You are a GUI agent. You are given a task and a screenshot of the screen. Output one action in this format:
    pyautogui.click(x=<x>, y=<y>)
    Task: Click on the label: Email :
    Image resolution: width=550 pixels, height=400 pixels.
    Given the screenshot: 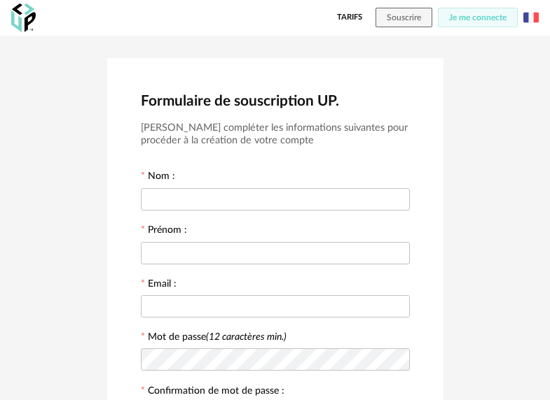 What is the action you would take?
    pyautogui.click(x=158, y=286)
    